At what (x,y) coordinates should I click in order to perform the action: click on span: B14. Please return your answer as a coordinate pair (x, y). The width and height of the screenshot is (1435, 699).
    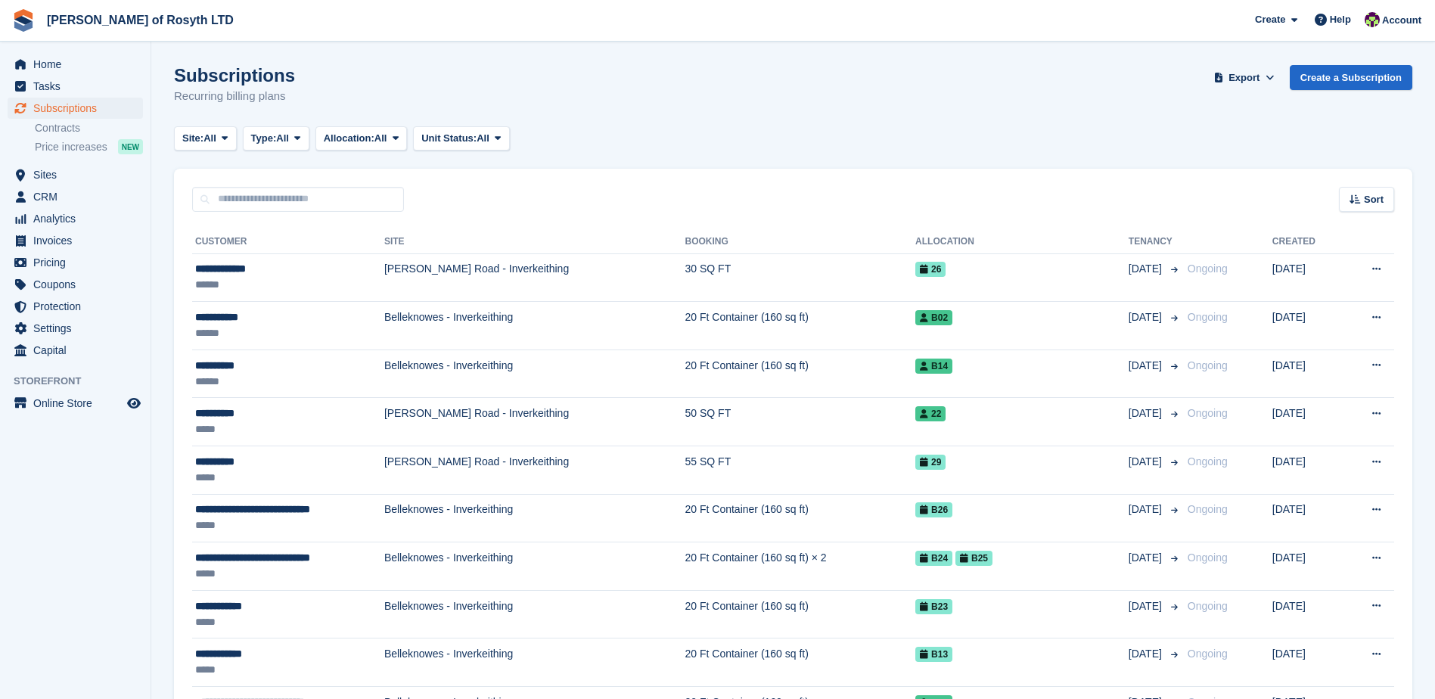
    Looking at the image, I should click on (934, 366).